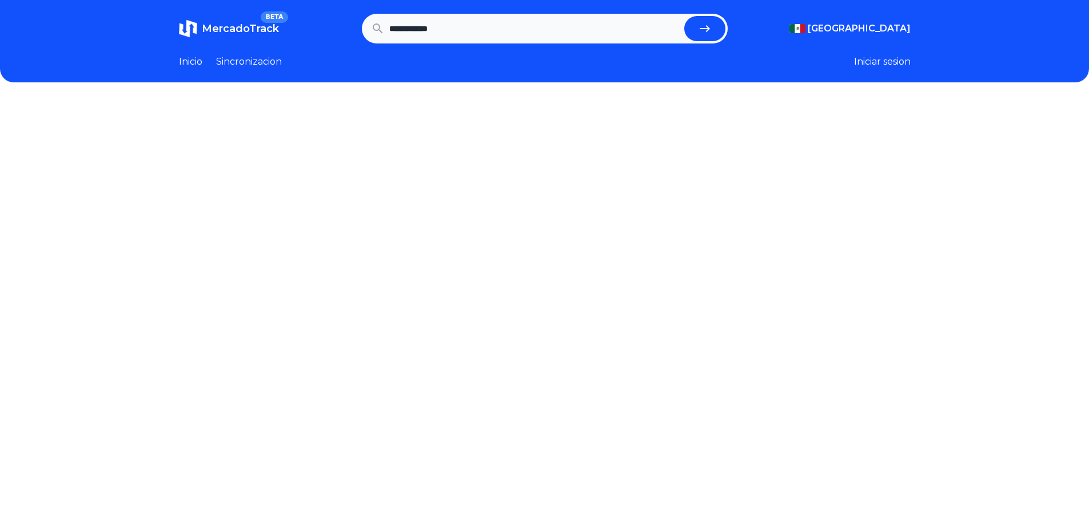 The image size is (1089, 532). Describe the element at coordinates (797, 29) in the screenshot. I see `img: Mexico` at that location.